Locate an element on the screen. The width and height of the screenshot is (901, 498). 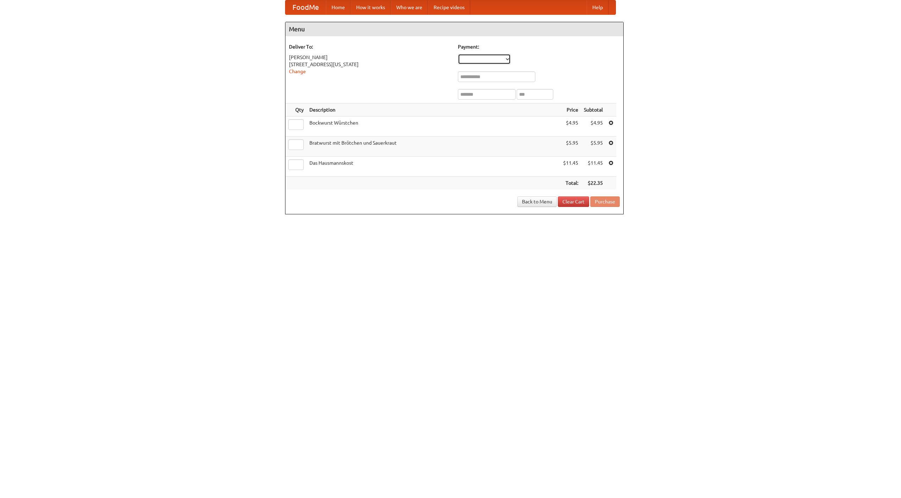
td: Bratwurst mit Brötchen und Sauerkraut is located at coordinates (433, 146).